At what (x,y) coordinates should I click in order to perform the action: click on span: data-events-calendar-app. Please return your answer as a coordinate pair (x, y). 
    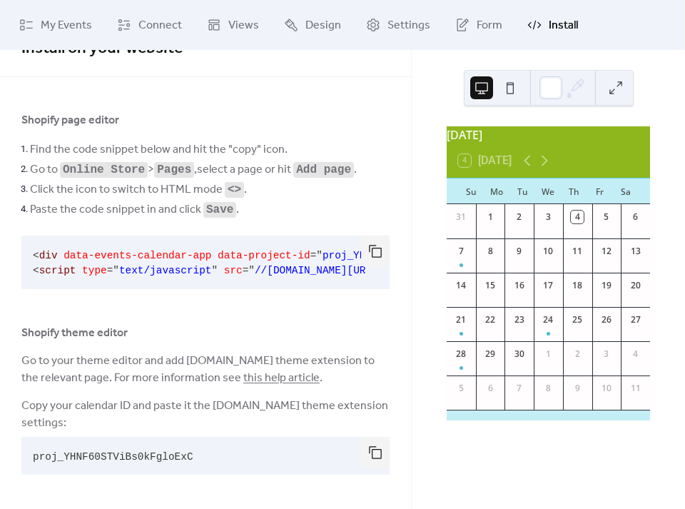
    Looking at the image, I should click on (137, 255).